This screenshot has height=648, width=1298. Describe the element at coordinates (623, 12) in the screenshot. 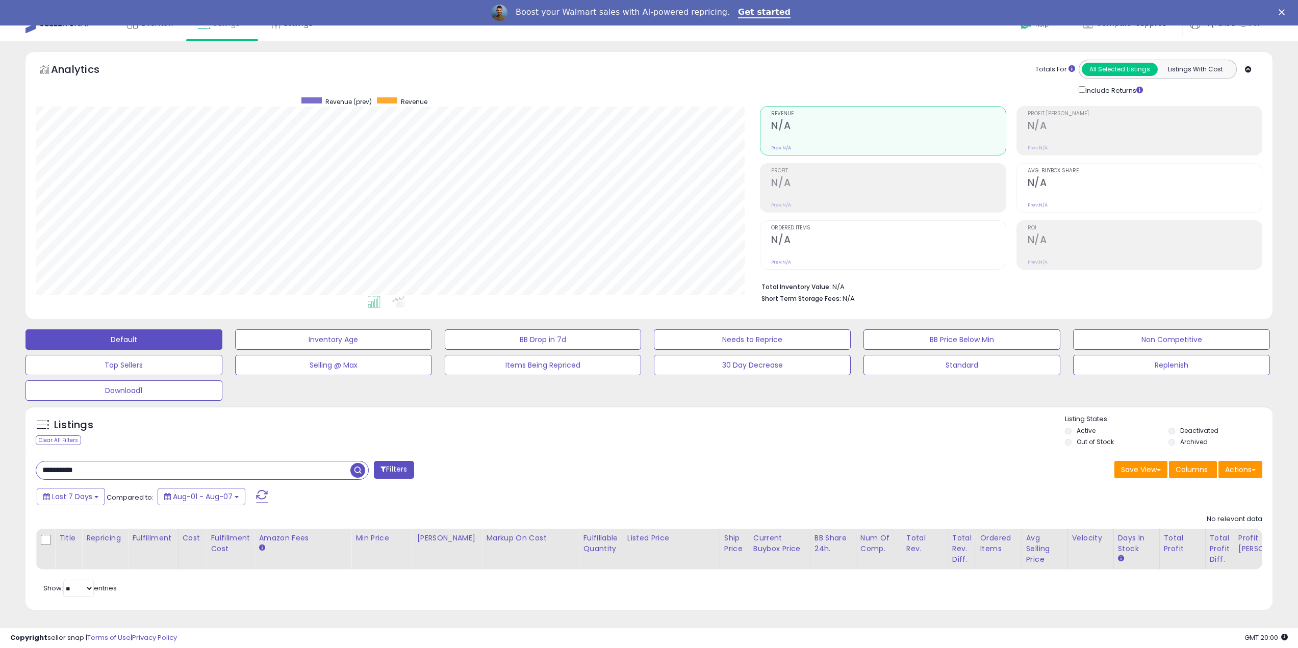

I see `div: Boost your Walmart sales with AI-powered repricing.` at that location.